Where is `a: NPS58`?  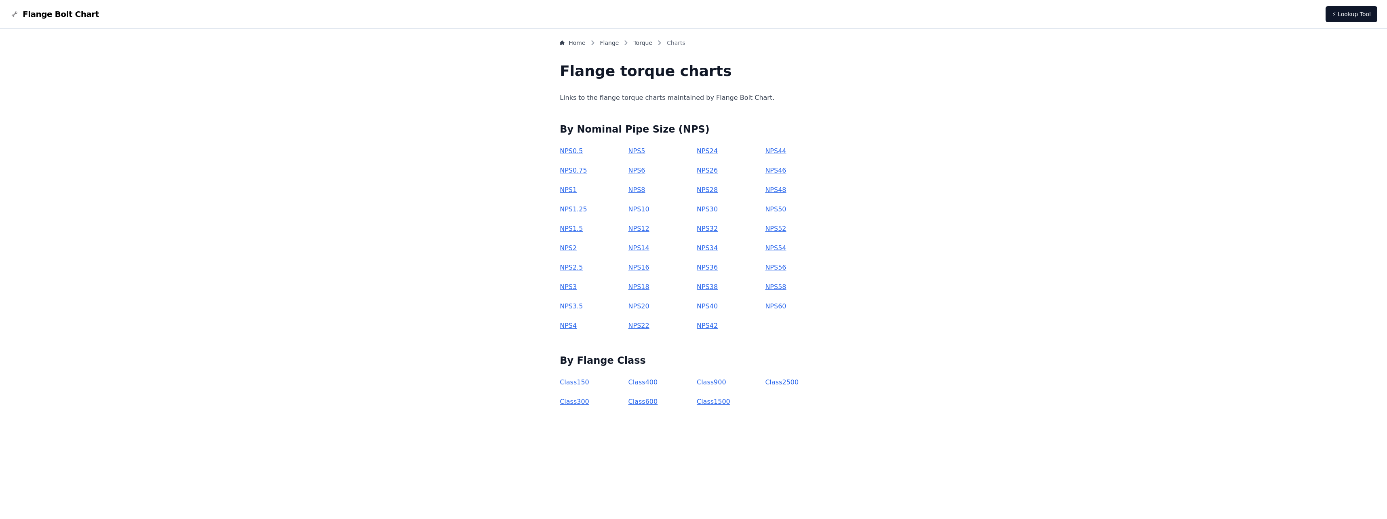 a: NPS58 is located at coordinates (776, 287).